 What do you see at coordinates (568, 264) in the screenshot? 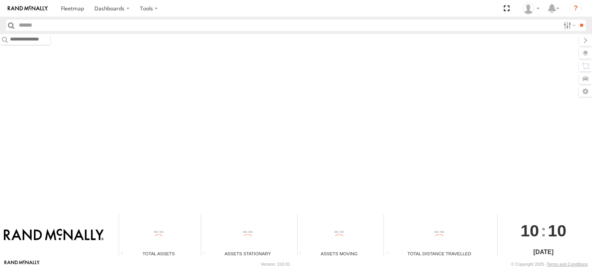
I see `a: Terms and Conditions` at bounding box center [568, 264].